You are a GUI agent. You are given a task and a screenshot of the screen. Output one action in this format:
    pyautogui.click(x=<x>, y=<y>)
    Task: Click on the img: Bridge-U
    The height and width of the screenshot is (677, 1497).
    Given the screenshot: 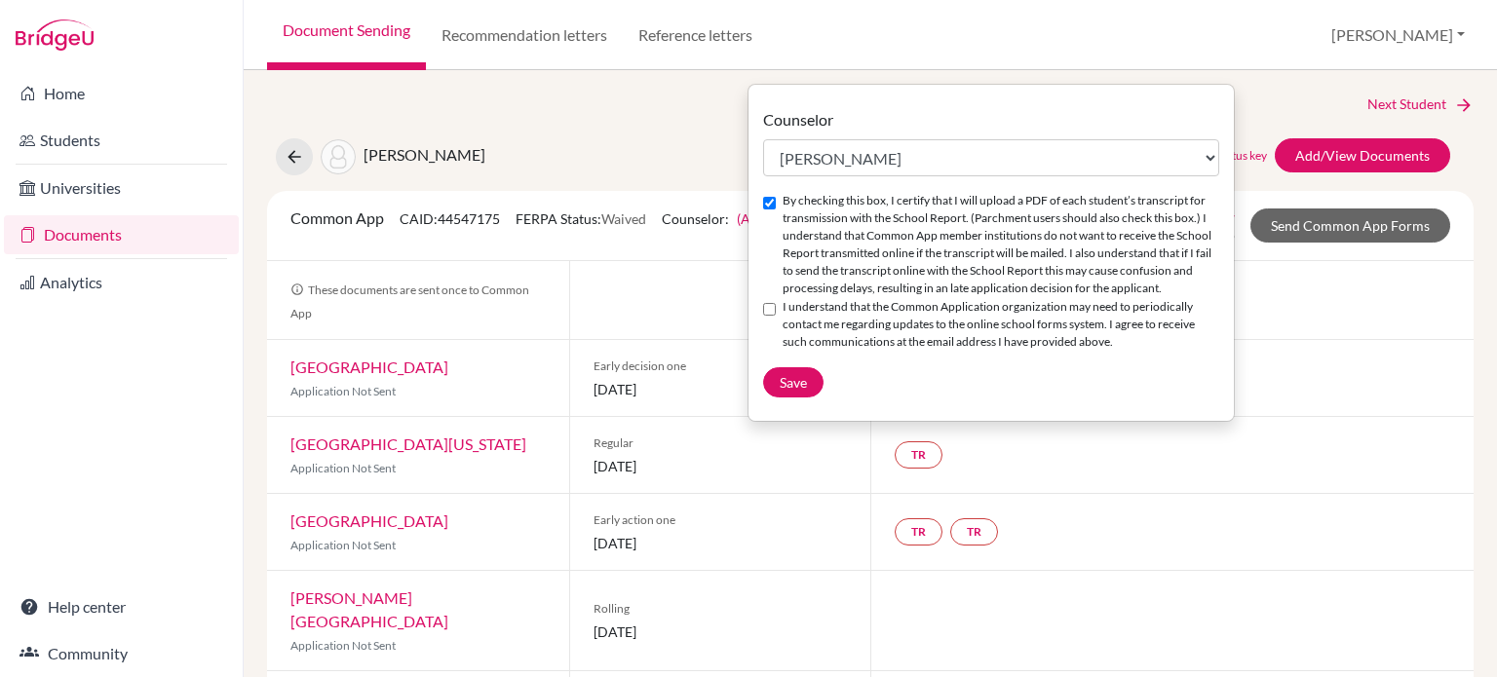 What is the action you would take?
    pyautogui.click(x=55, y=35)
    